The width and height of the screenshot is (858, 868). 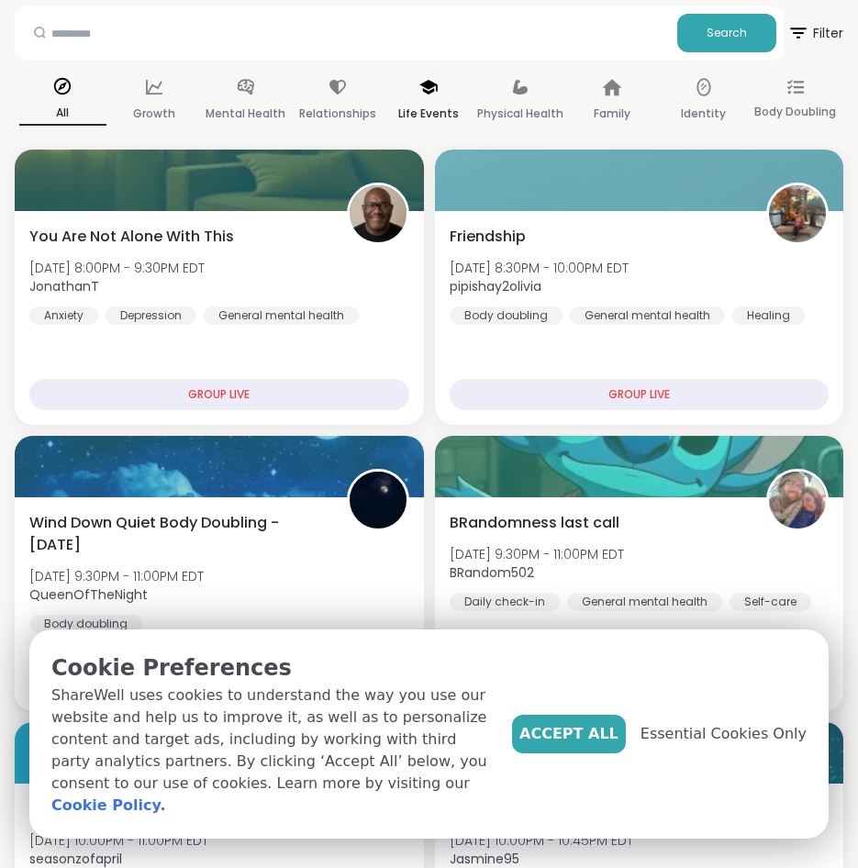 I want to click on span: Search, so click(x=726, y=33).